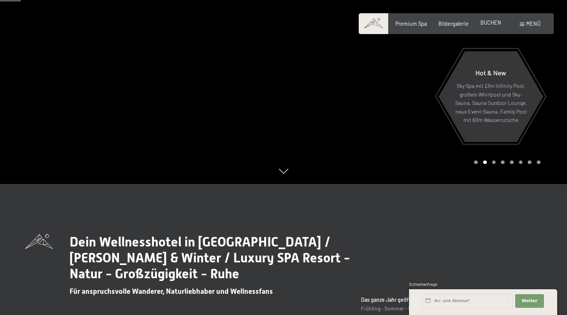 This screenshot has width=567, height=315. What do you see at coordinates (454, 23) in the screenshot?
I see `a: Bildergalerie` at bounding box center [454, 23].